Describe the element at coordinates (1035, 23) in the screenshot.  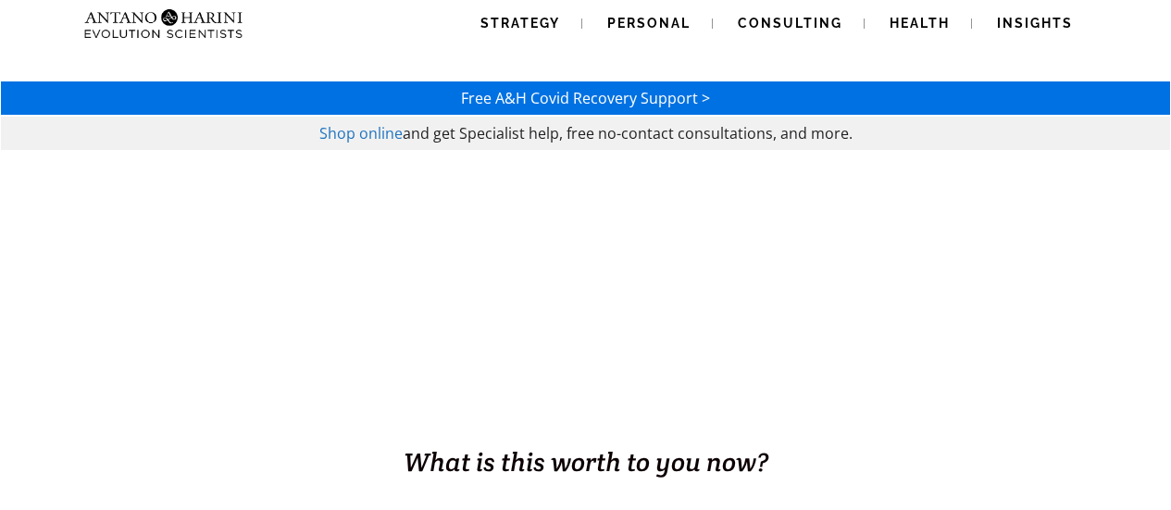
I see `span: Insights` at that location.